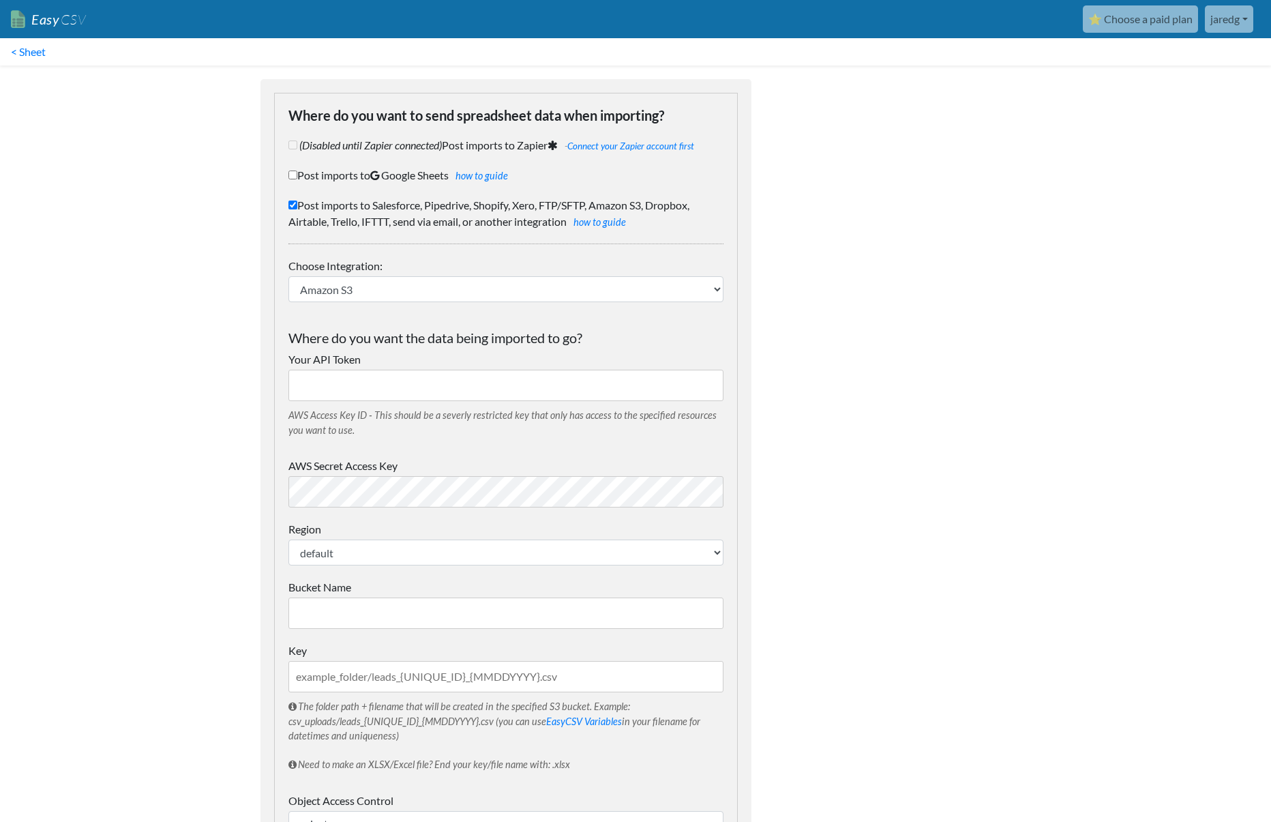  I want to click on label: AWS Secret Access Key, so click(506, 466).